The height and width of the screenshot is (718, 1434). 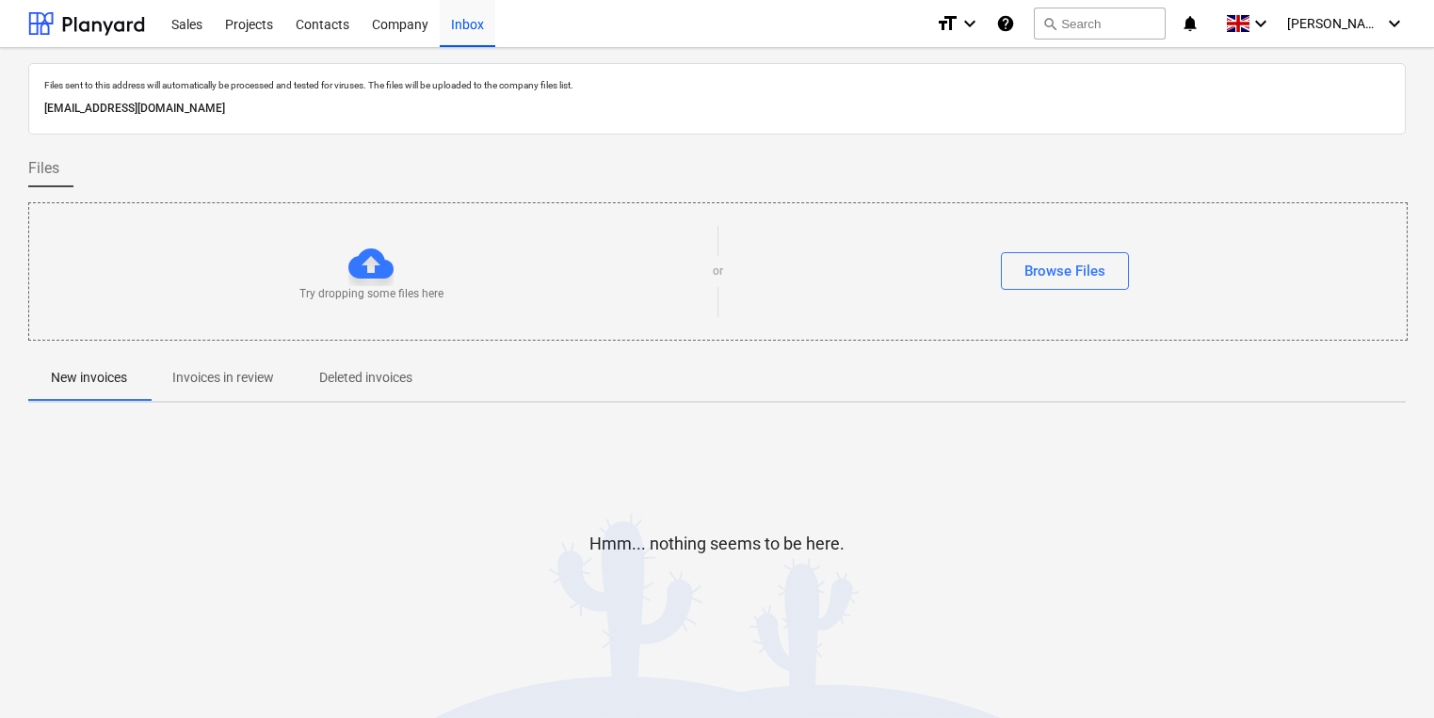 I want to click on p: Files sent to this address will automatically be processed and tested for viruses. The files will..., so click(x=717, y=85).